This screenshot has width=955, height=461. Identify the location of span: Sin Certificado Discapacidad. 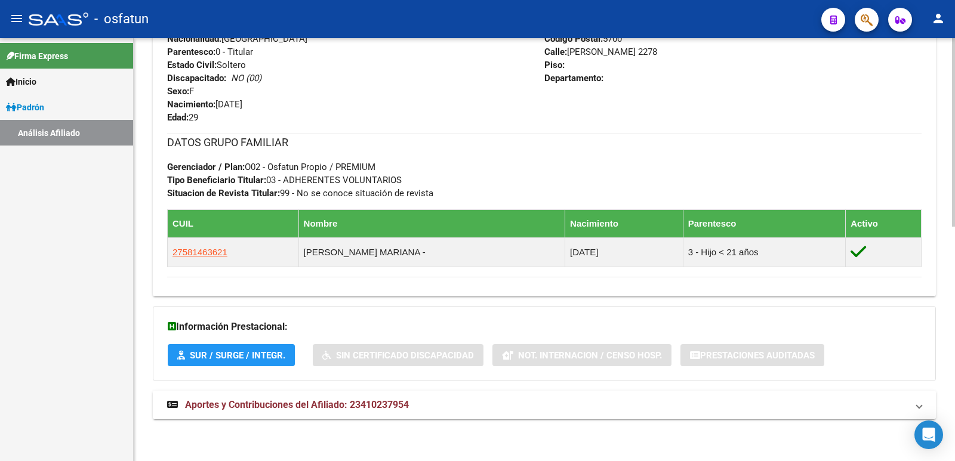
(405, 356).